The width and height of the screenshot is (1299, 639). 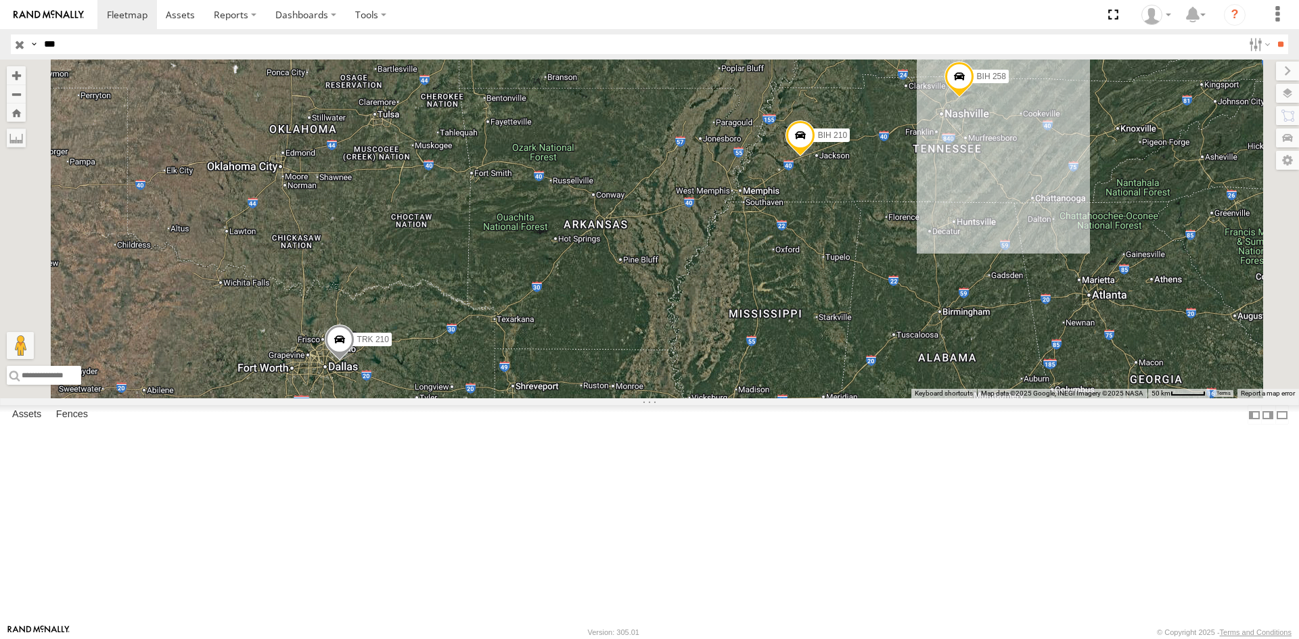 What do you see at coordinates (832, 135) in the screenshot?
I see `span: BIH 210` at bounding box center [832, 135].